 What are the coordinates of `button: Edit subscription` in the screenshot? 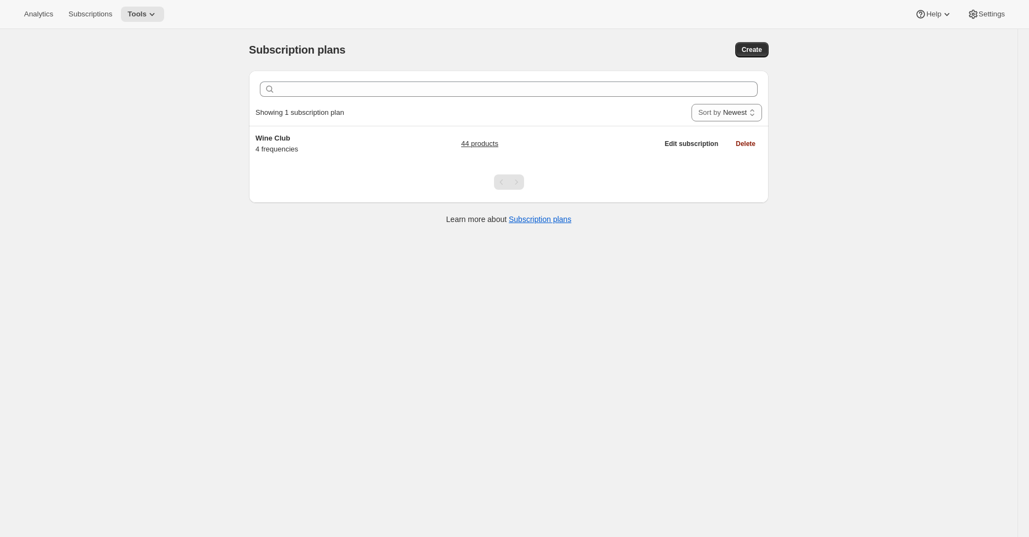 It's located at (692, 144).